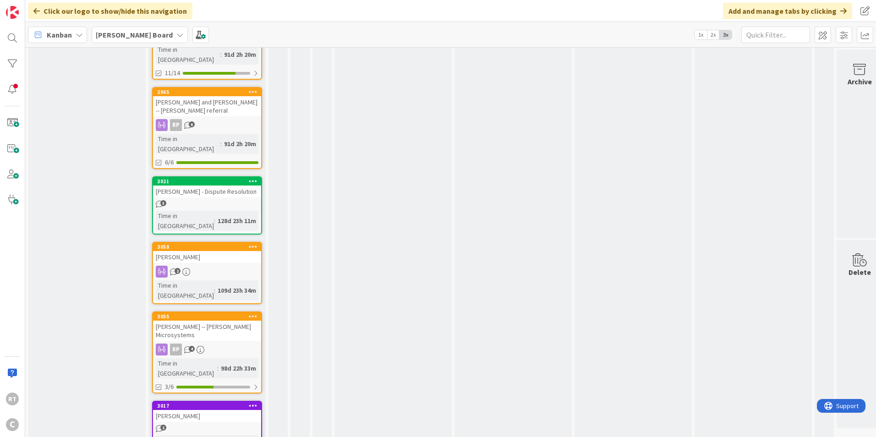  I want to click on div: Click our logo to show/hide this navigation, so click(110, 11).